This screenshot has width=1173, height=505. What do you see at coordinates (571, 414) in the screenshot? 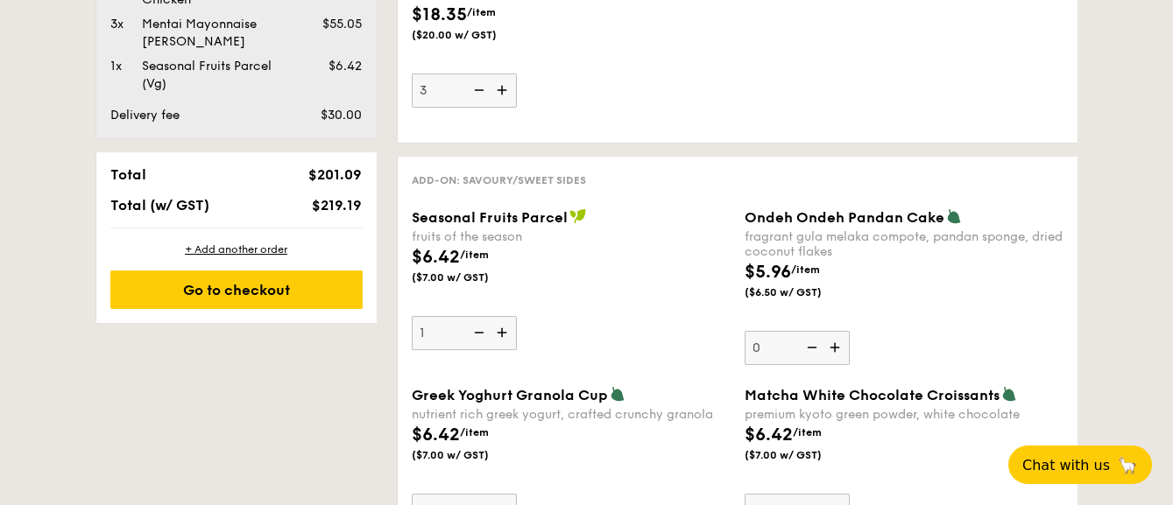
I see `div: nutrient rich greek yogurt, crafted crunchy granola` at bounding box center [571, 414].